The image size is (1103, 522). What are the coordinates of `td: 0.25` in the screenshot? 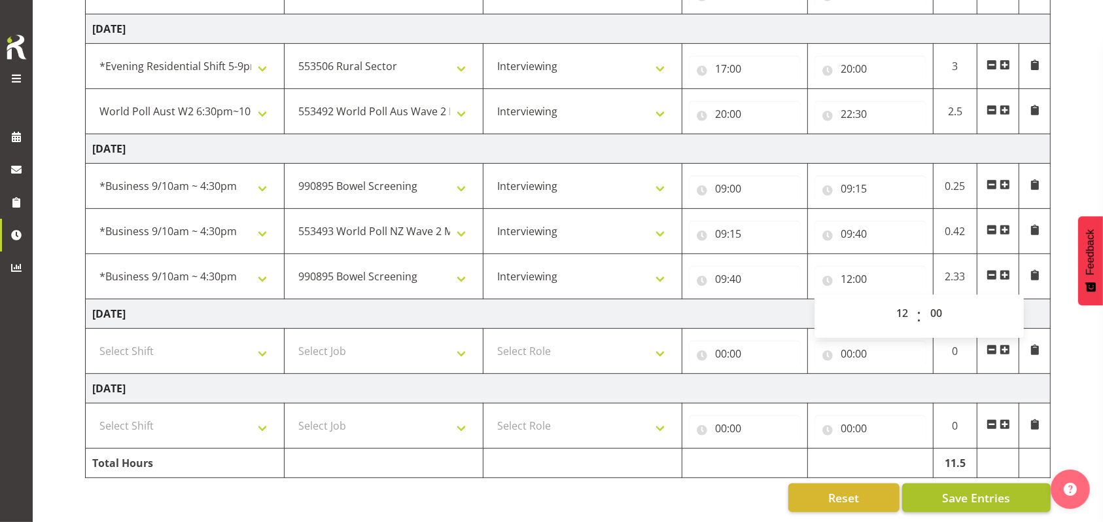 It's located at (955, 186).